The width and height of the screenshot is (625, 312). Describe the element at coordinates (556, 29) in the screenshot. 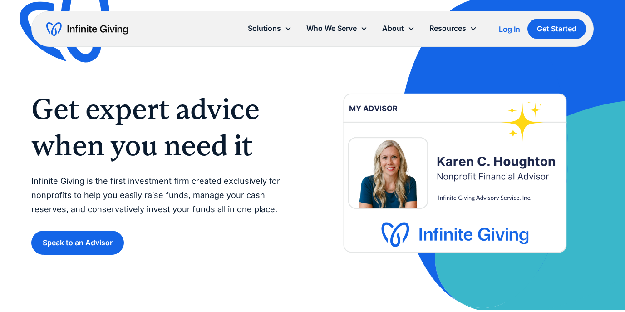

I see `a: Get Started` at that location.